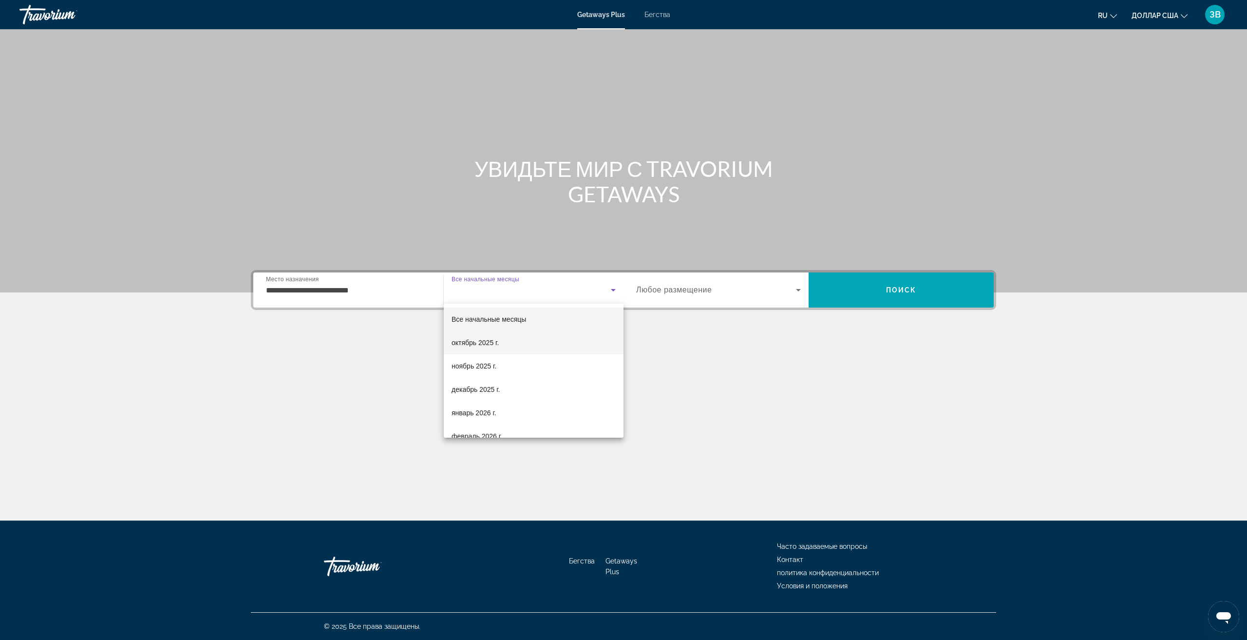 The width and height of the screenshot is (1247, 640). Describe the element at coordinates (474, 366) in the screenshot. I see `font: ноябрь 2025 г.` at that location.